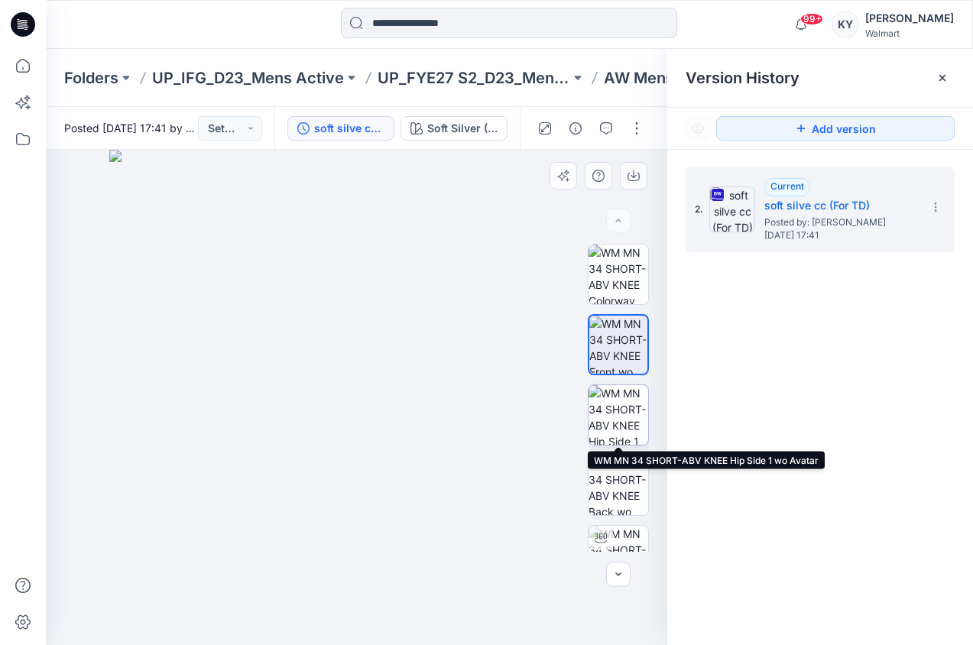  I want to click on h5: soft silve cc (For TD), so click(841, 206).